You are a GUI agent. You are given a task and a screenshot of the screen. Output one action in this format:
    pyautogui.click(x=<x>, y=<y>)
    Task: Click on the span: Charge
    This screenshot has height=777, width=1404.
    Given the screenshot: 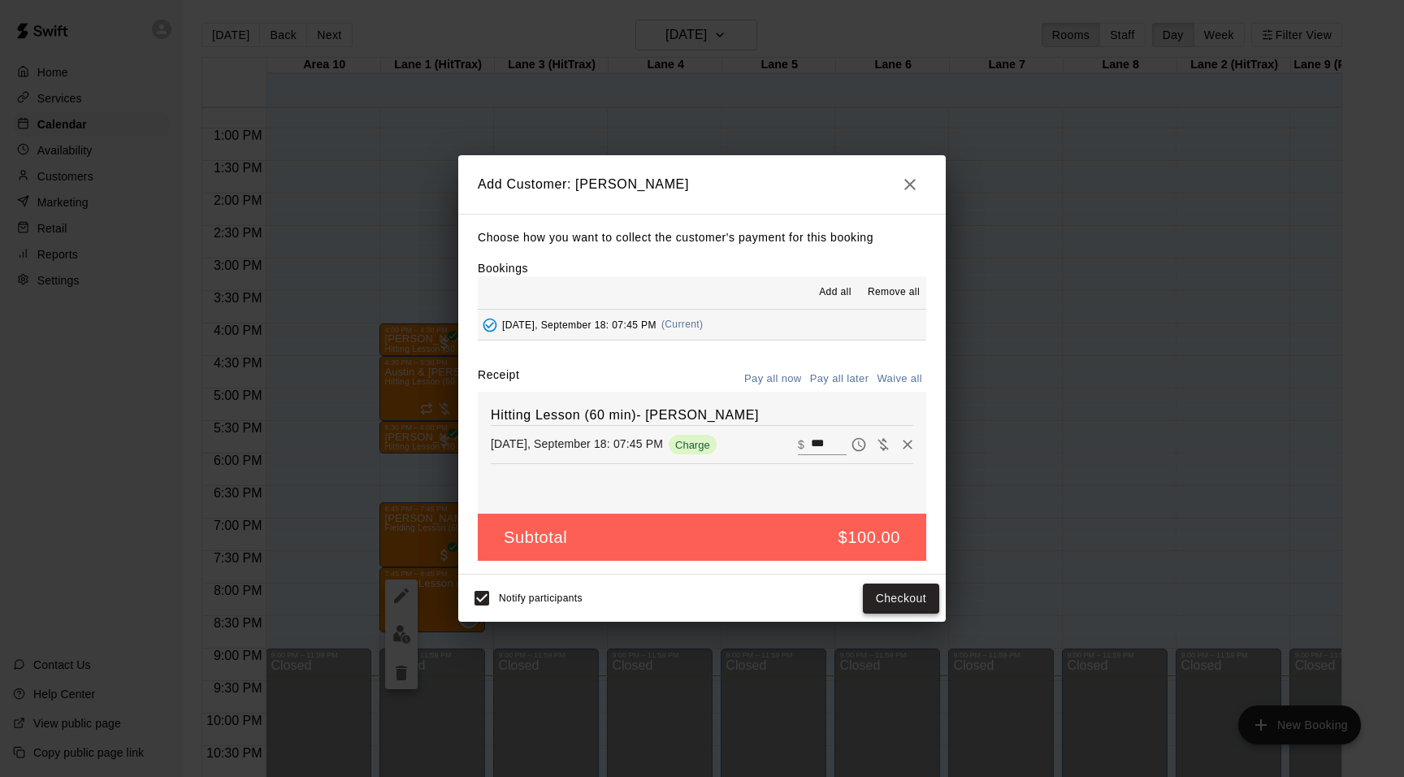 What is the action you would take?
    pyautogui.click(x=692, y=444)
    